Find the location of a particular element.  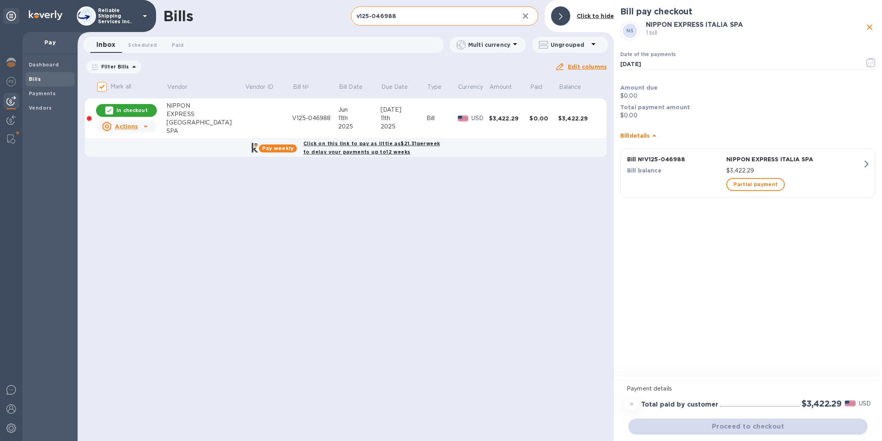

span: Bill № is located at coordinates (306, 87).